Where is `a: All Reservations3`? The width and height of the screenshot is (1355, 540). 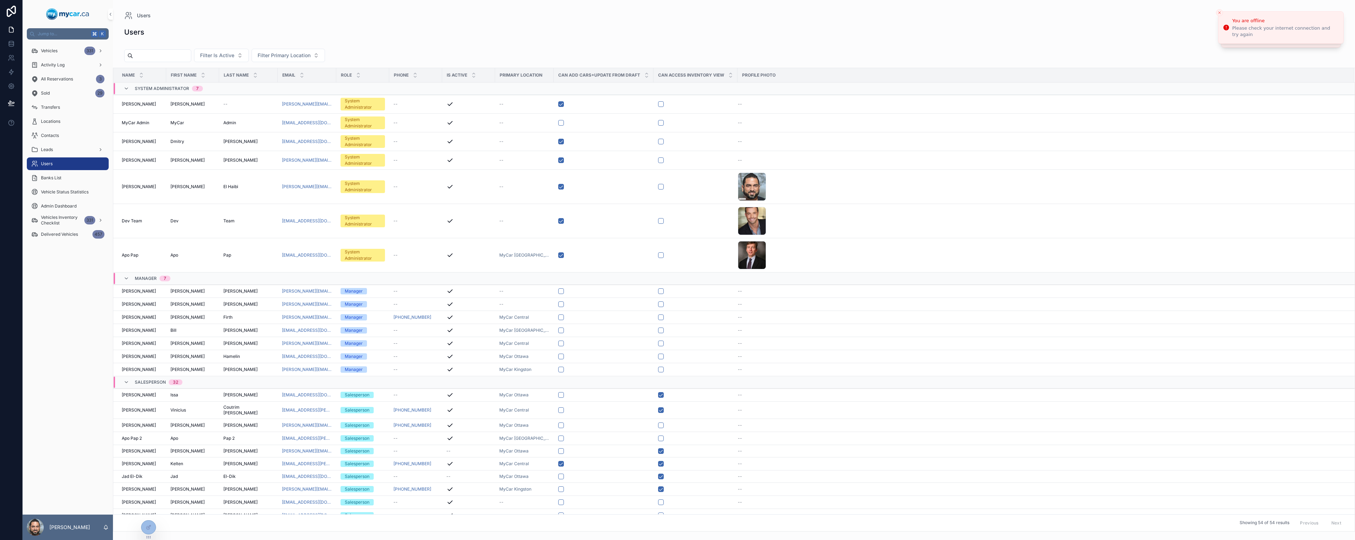 a: All Reservations3 is located at coordinates (68, 79).